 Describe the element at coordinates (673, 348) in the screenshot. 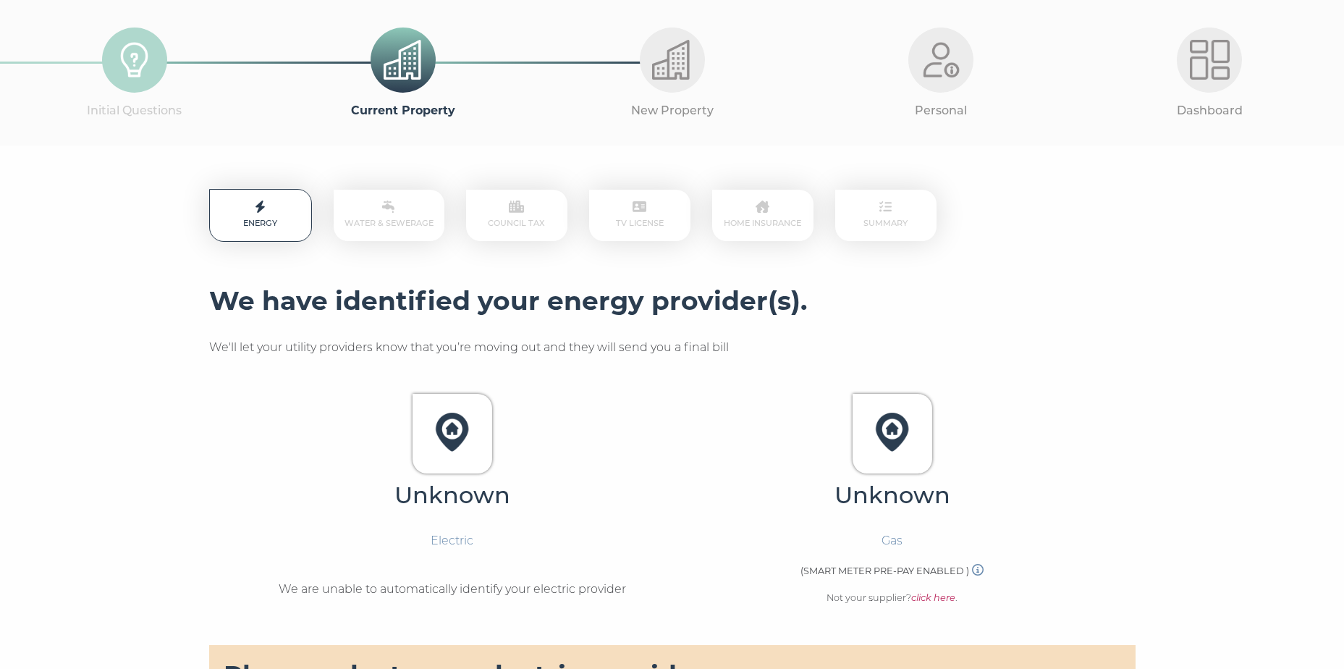

I see `p: We'll let your utility providers know that you’re moving out and they will send you a final bill` at that location.